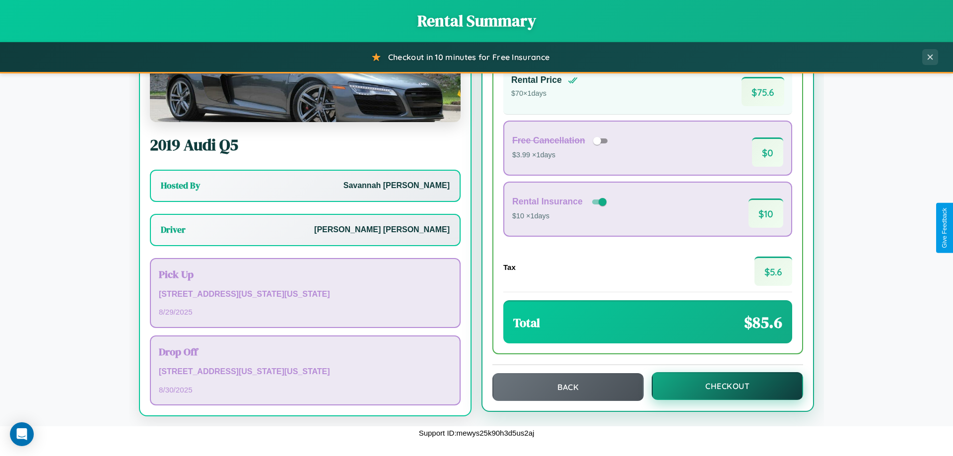  What do you see at coordinates (727, 386) in the screenshot?
I see `button: Checkout` at bounding box center [727, 386].